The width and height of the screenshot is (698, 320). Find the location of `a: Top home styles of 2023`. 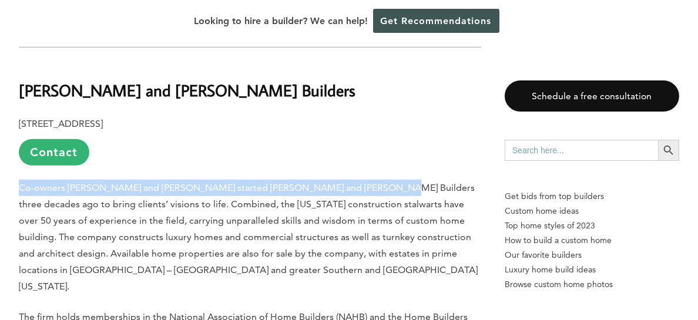

a: Top home styles of 2023 is located at coordinates (592, 226).